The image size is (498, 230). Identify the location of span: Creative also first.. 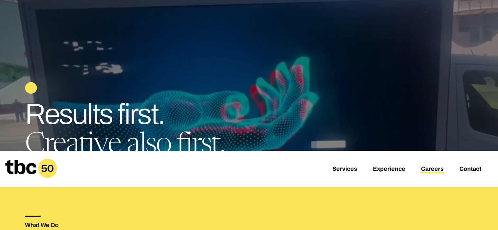
(124, 146).